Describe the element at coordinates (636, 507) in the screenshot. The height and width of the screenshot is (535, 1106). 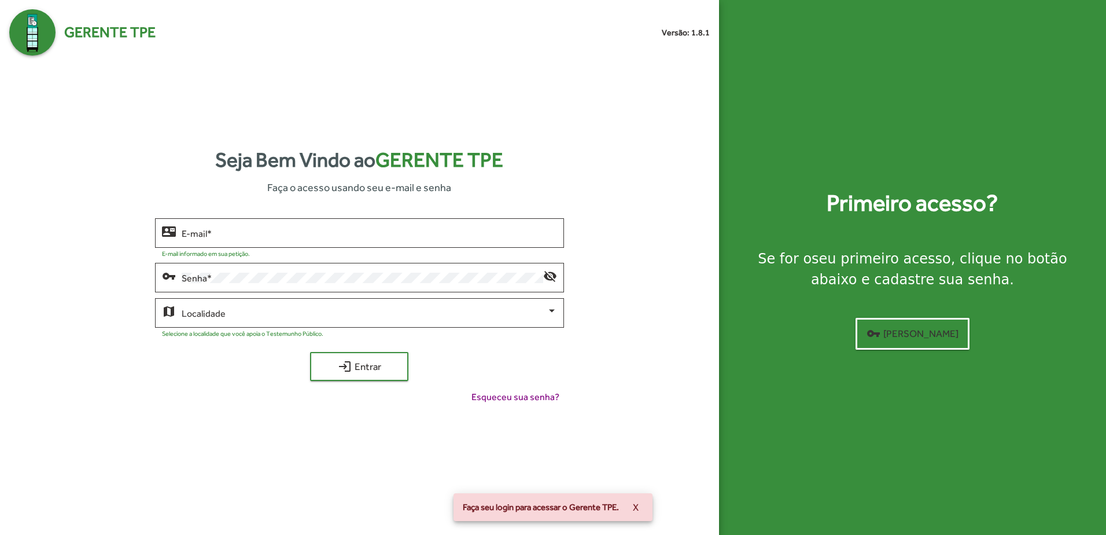
I see `button: X` at that location.